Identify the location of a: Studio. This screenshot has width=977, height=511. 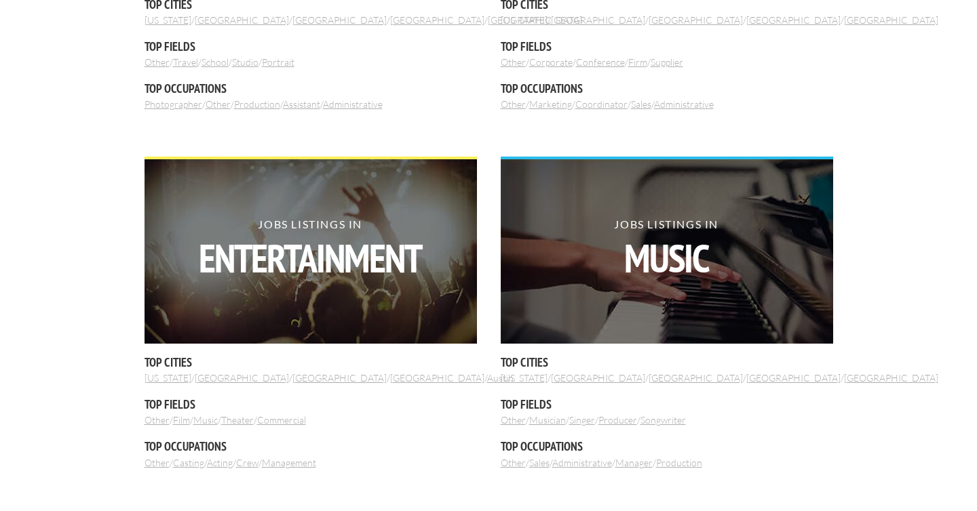
(245, 62).